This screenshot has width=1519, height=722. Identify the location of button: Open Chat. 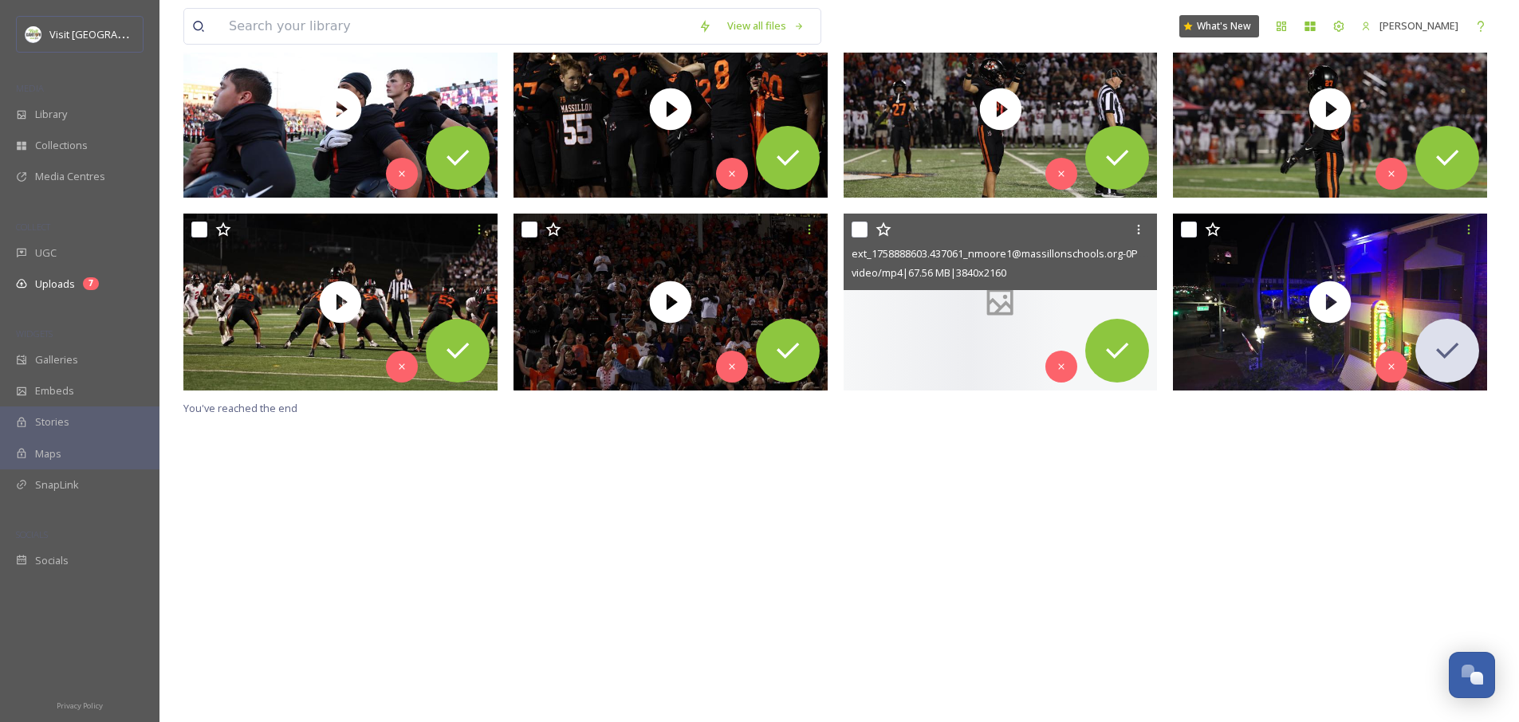
(1472, 675).